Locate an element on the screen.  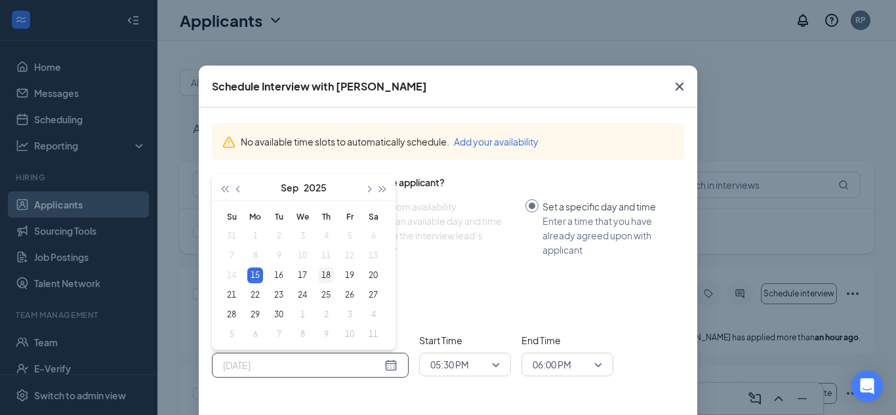
div: 21 is located at coordinates (232, 295).